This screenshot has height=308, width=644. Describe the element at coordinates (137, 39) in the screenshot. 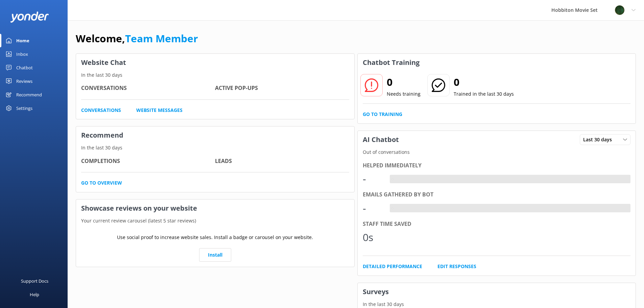

I see `h1: Welcome,` at that location.